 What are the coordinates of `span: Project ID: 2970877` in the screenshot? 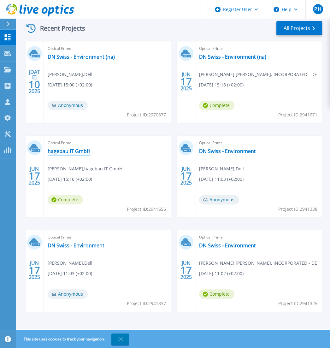 It's located at (146, 115).